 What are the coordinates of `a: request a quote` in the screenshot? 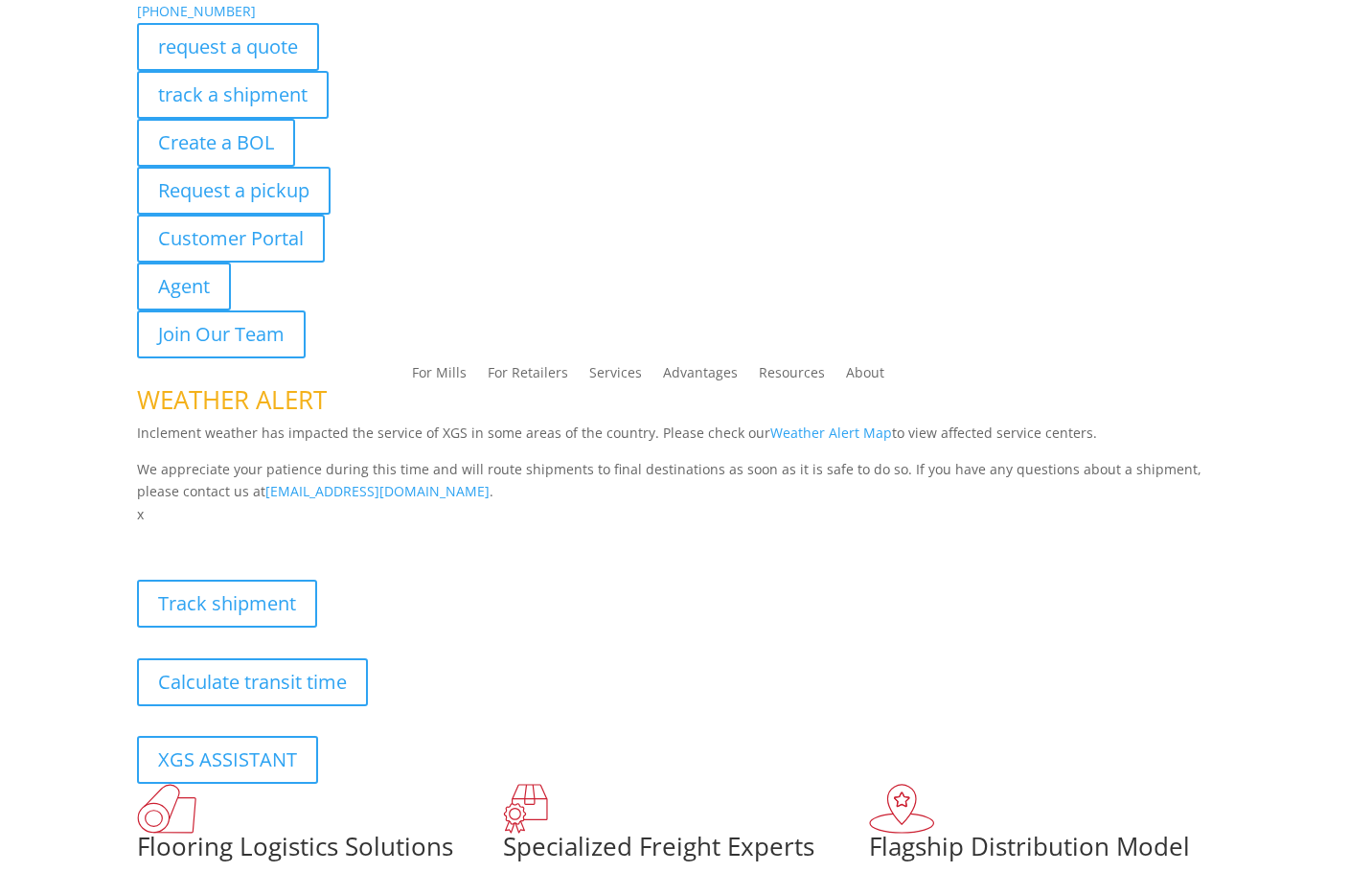 It's located at (228, 47).